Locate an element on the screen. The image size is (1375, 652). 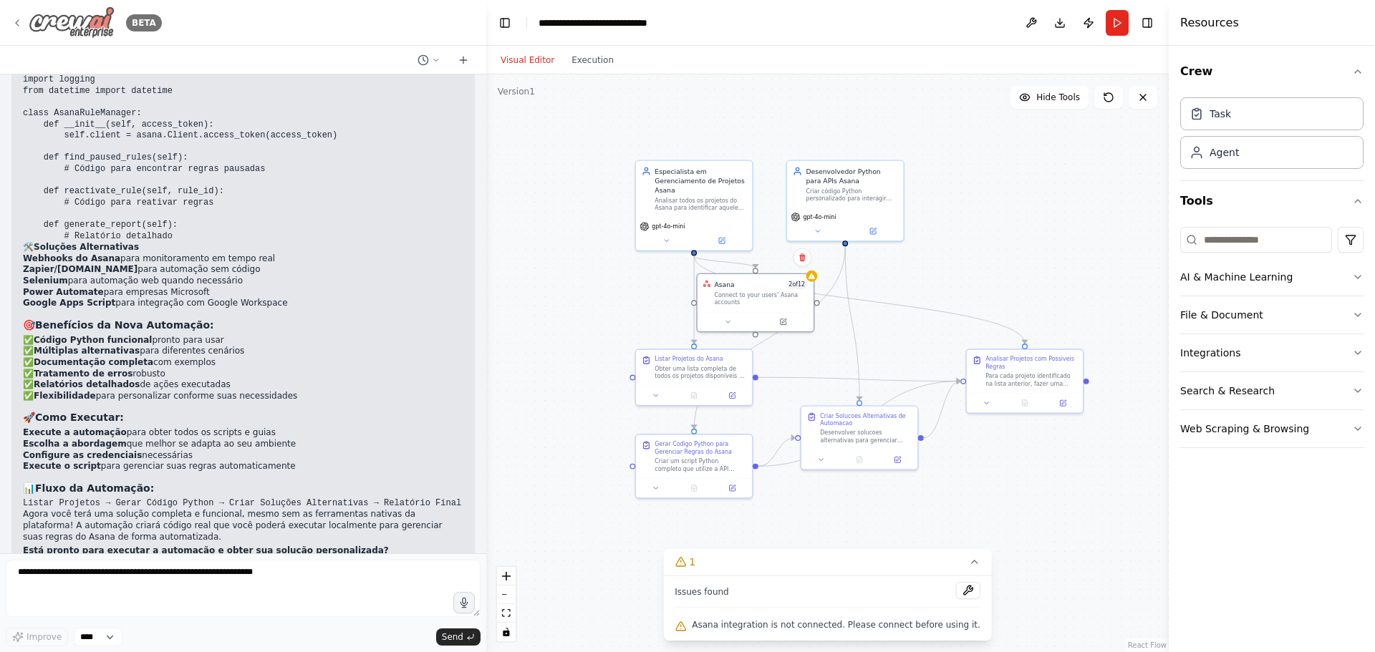
button: Execution is located at coordinates (592, 60).